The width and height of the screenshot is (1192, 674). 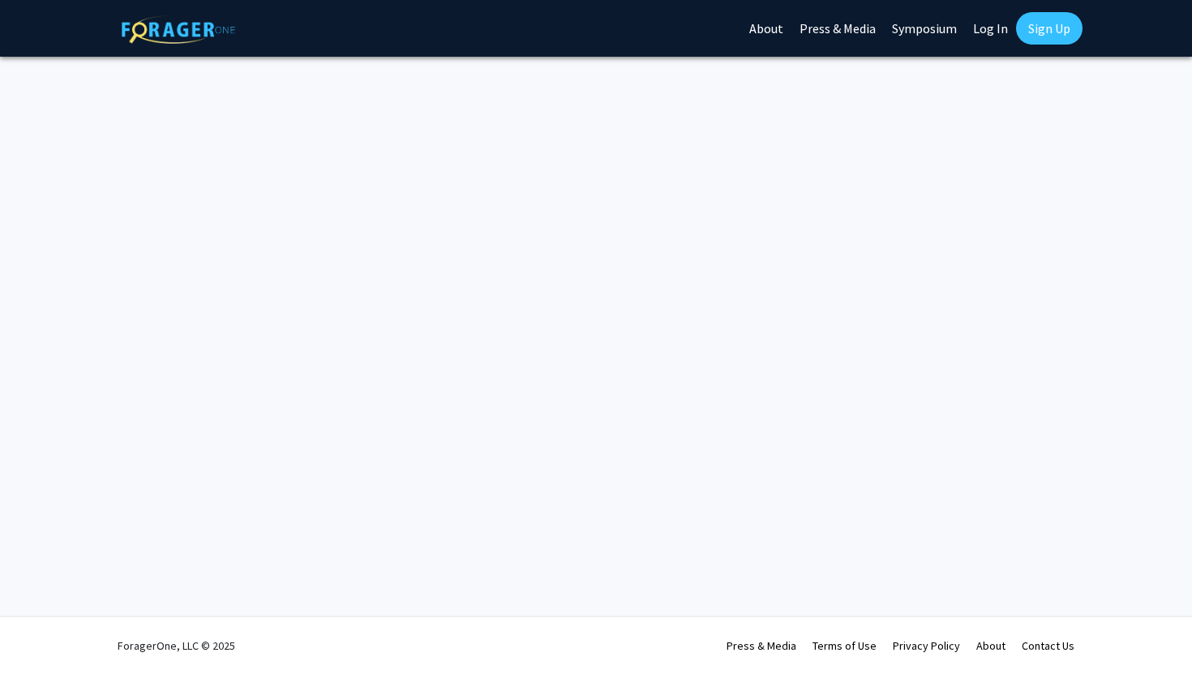 I want to click on a: About, so click(x=991, y=646).